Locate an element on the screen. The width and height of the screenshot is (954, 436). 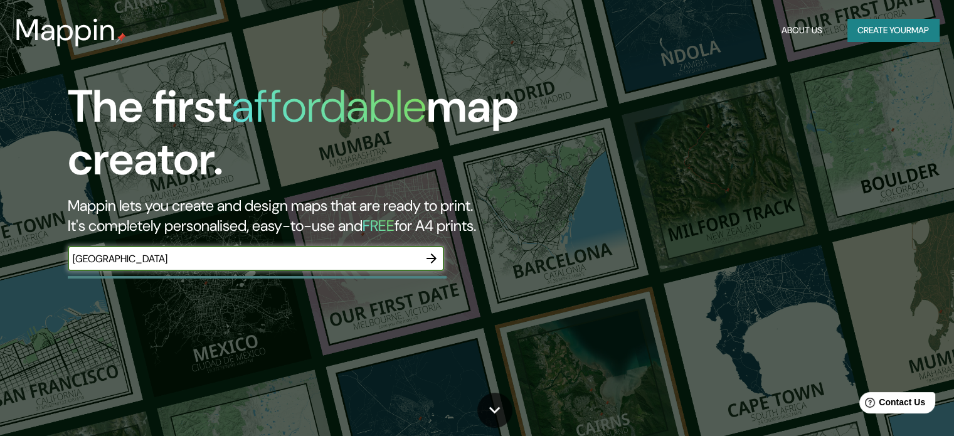
input: Choose your favourite place is located at coordinates (243, 258).